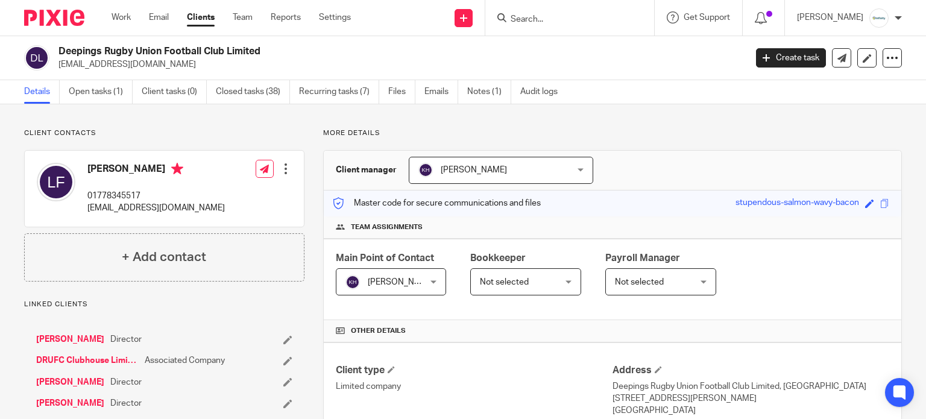 The image size is (926, 419). Describe the element at coordinates (156, 196) in the screenshot. I see `p: 01778345517` at that location.